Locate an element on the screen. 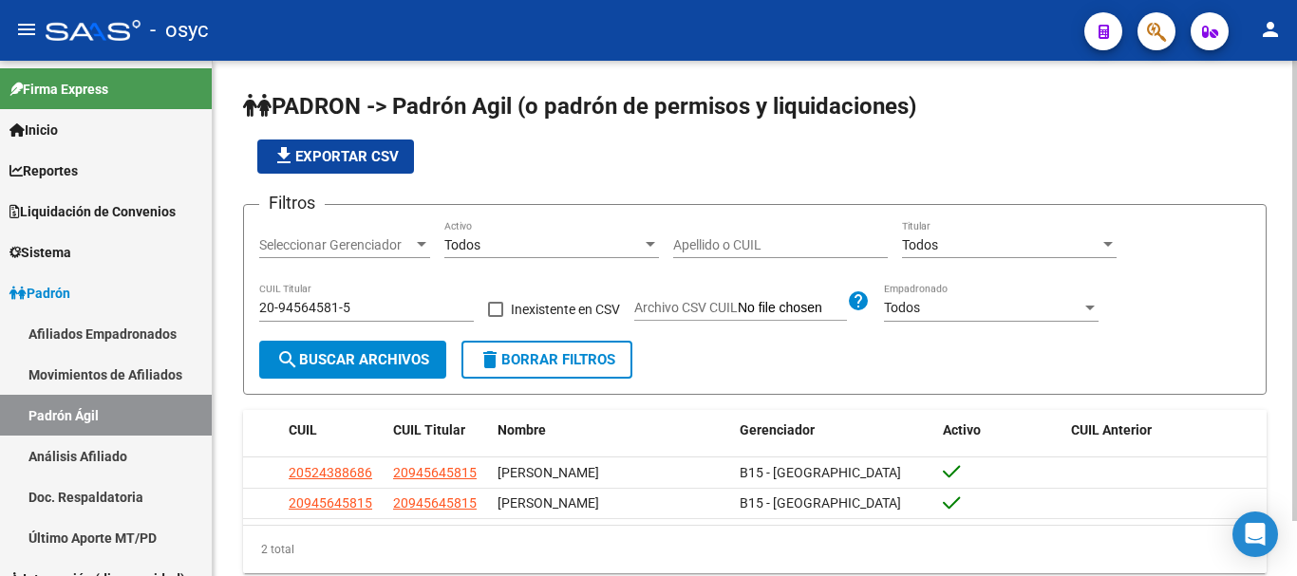 This screenshot has width=1297, height=576. span: Liquidación de Convenios is located at coordinates (92, 212).